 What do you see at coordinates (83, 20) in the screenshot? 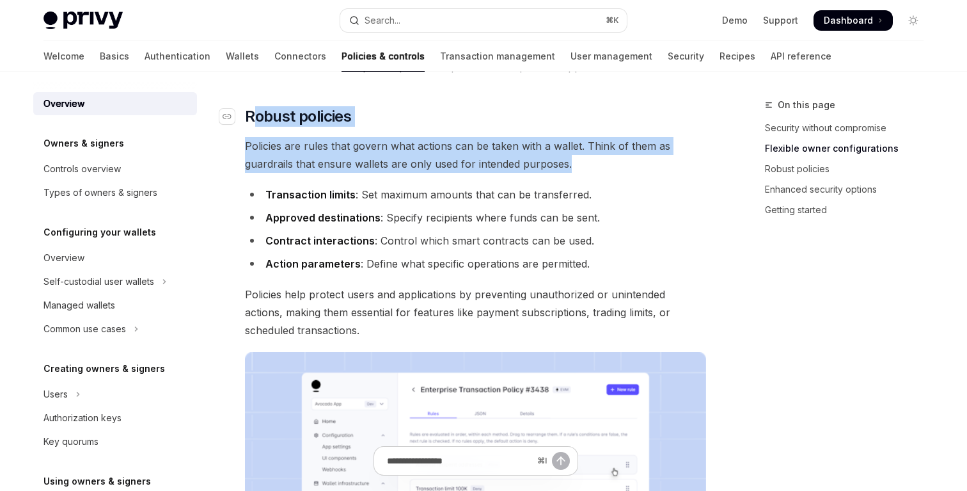
I see `img: light logo` at bounding box center [83, 20].